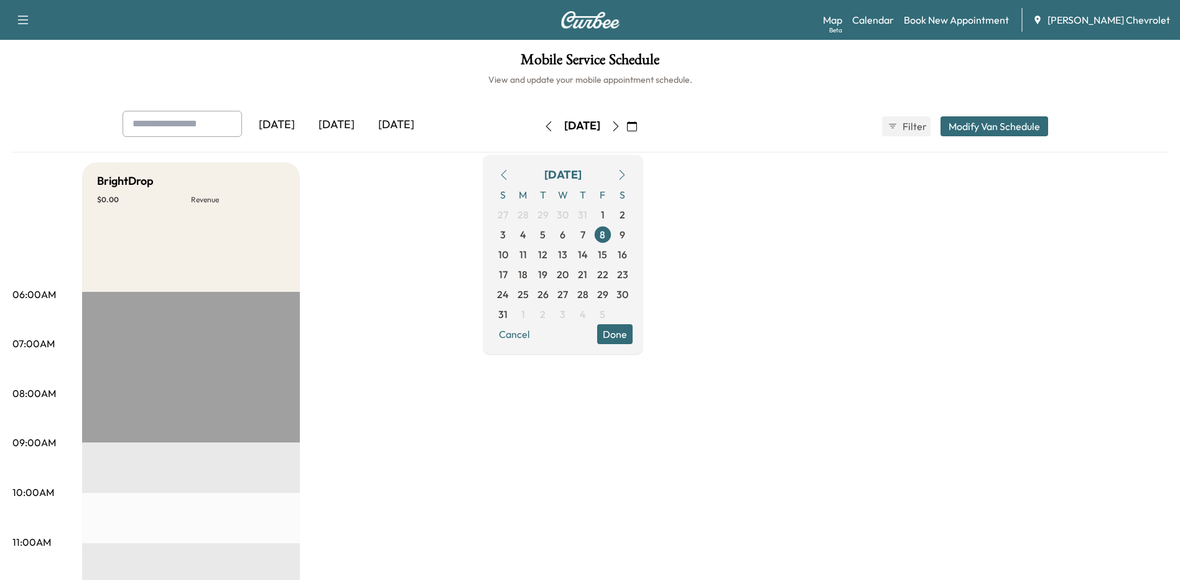 The height and width of the screenshot is (580, 1180). Describe the element at coordinates (144, 200) in the screenshot. I see `p: $ 0.00` at that location.